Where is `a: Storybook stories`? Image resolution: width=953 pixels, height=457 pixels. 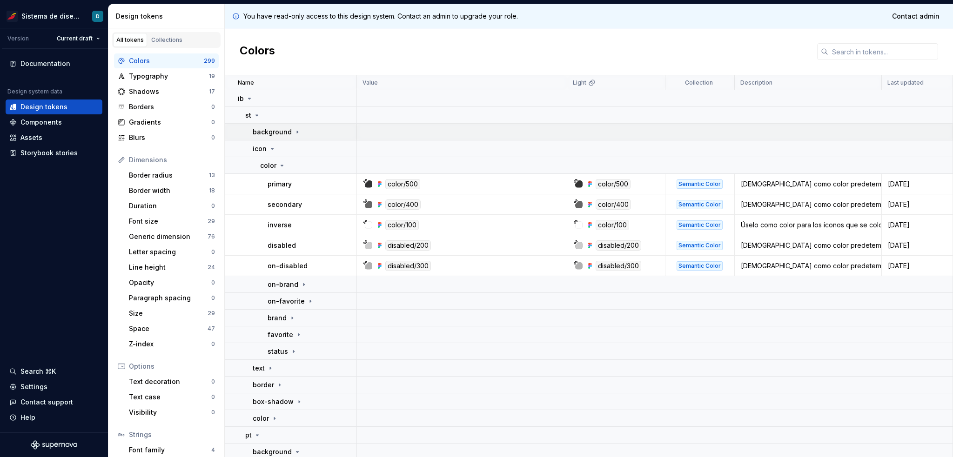
a: Storybook stories is located at coordinates (54, 153).